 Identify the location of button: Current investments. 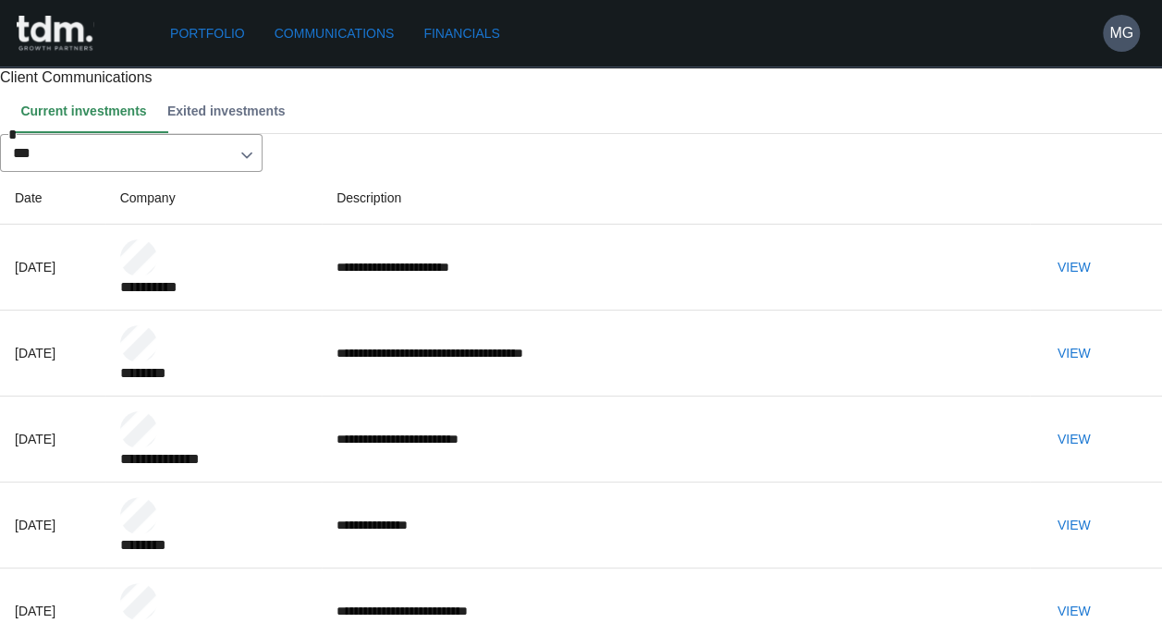
(88, 111).